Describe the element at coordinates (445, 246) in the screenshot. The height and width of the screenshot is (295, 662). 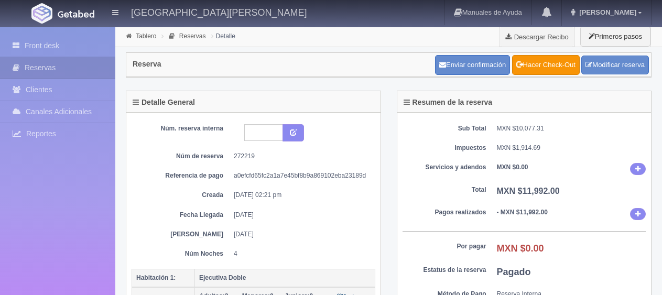
I see `dt: Por pagar` at that location.